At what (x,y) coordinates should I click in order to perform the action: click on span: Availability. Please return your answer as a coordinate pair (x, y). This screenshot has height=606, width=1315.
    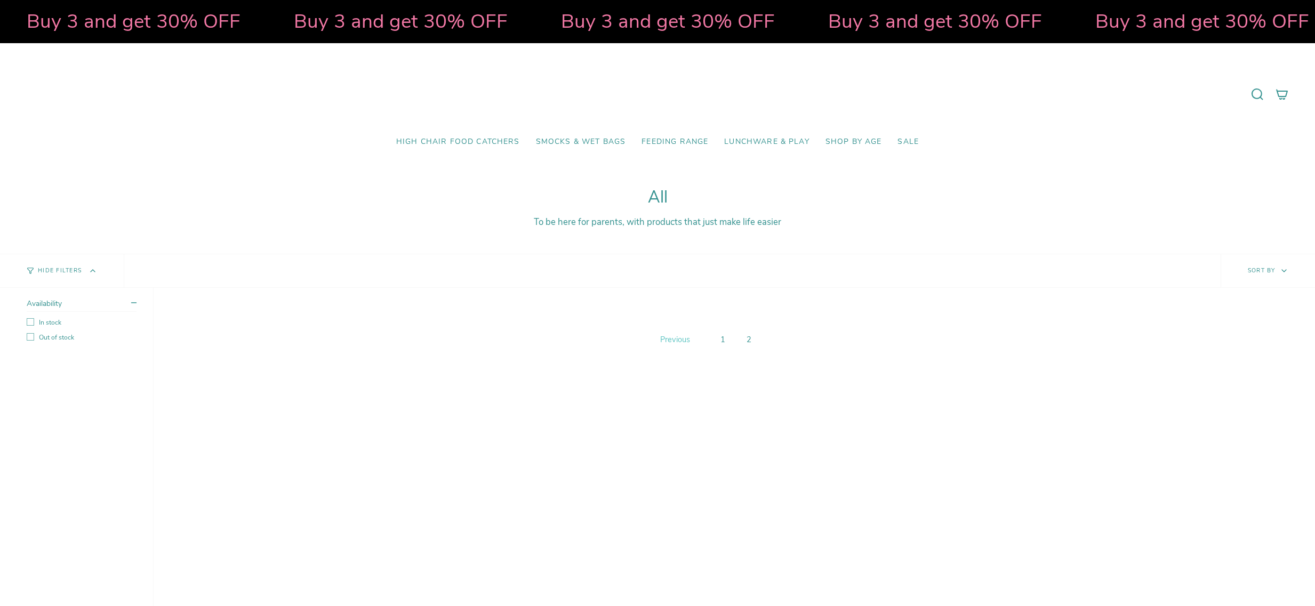
    Looking at the image, I should click on (44, 303).